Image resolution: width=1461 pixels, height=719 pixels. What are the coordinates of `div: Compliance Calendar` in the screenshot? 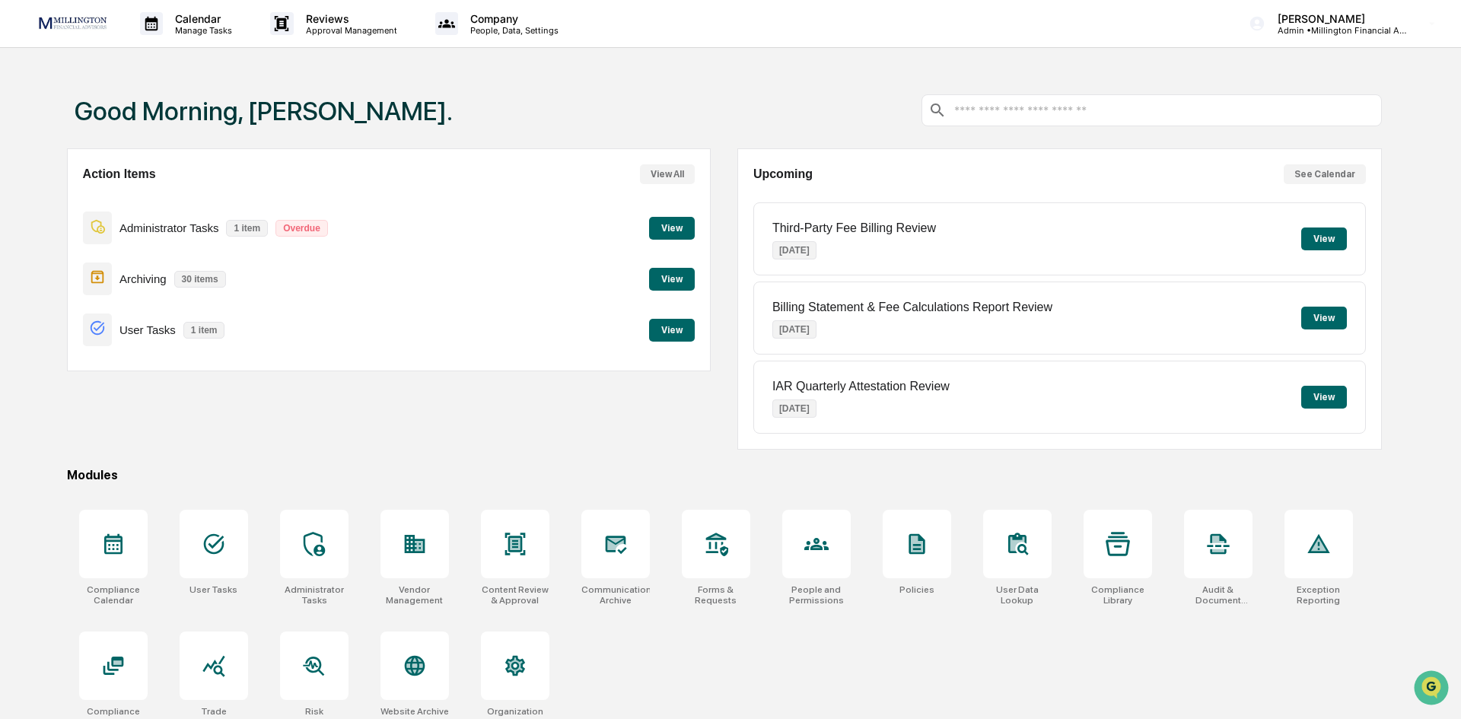 It's located at (113, 595).